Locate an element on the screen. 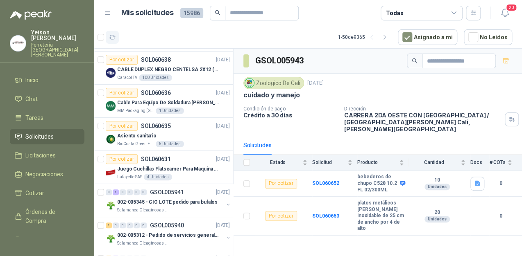  th: Estado is located at coordinates (283, 163).